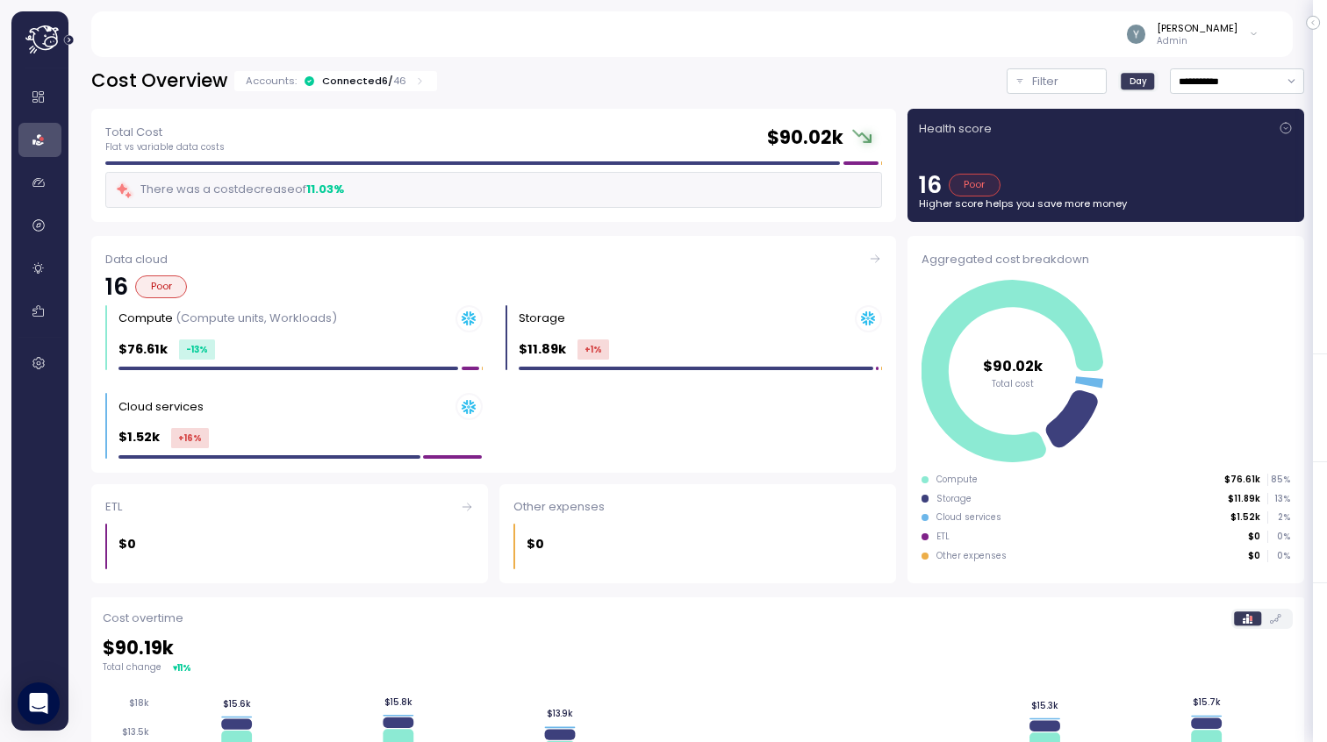 The image size is (1327, 742). I want to click on tspan: $90.02k, so click(1013, 365).